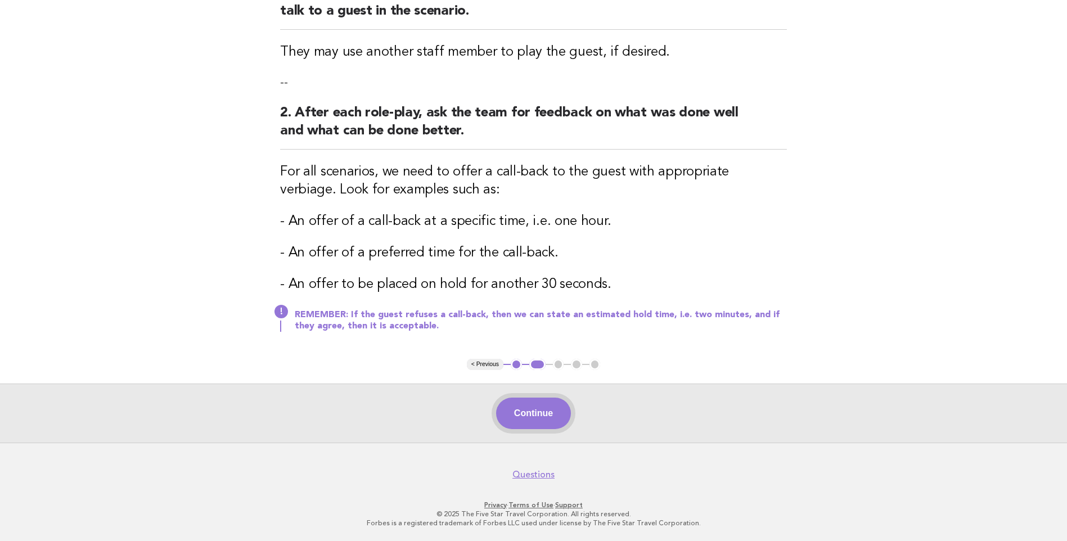 This screenshot has width=1067, height=541. I want to click on h3: - An offer of a preferred time for the call-back., so click(533, 253).